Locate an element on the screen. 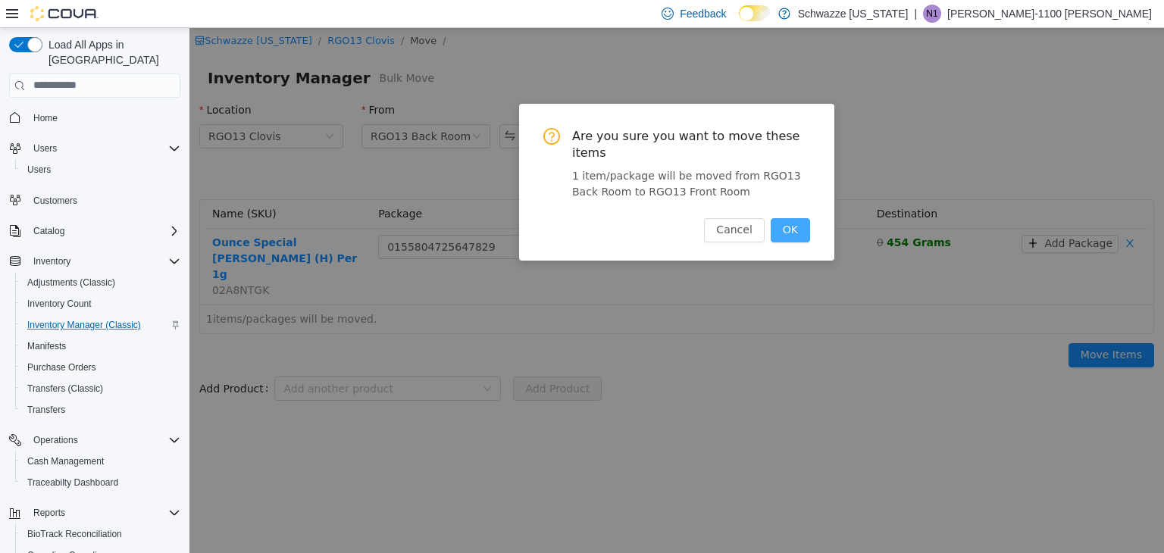 Image resolution: width=1164 pixels, height=553 pixels. div: 1 item/package will be moved from RGO13 Back Room to RGO13 Front Room is located at coordinates (502, 156).